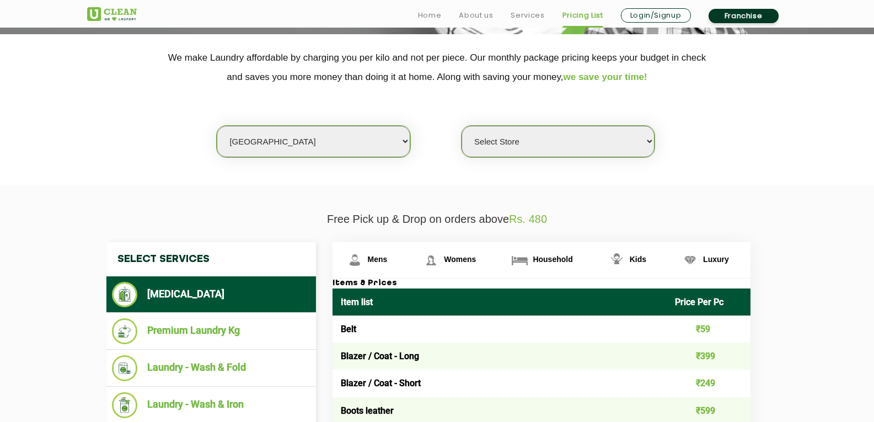 The height and width of the screenshot is (422, 874). I want to click on td: ₹399, so click(709, 356).